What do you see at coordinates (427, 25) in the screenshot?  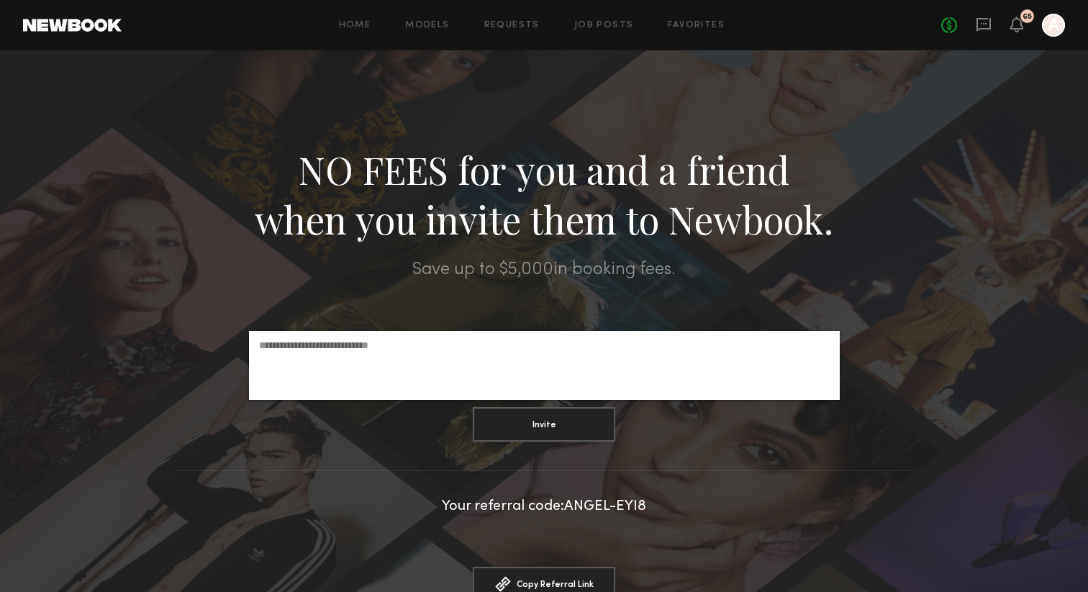 I see `a: Models` at bounding box center [427, 25].